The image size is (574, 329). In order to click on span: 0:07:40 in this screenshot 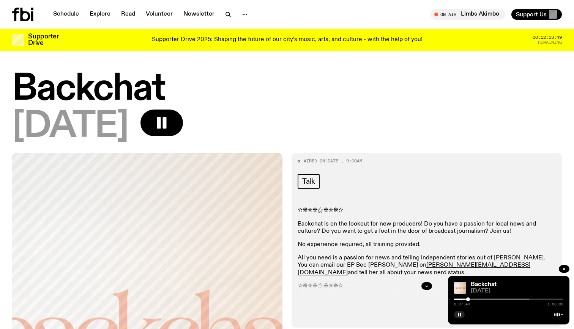, I will do `click(462, 304)`.